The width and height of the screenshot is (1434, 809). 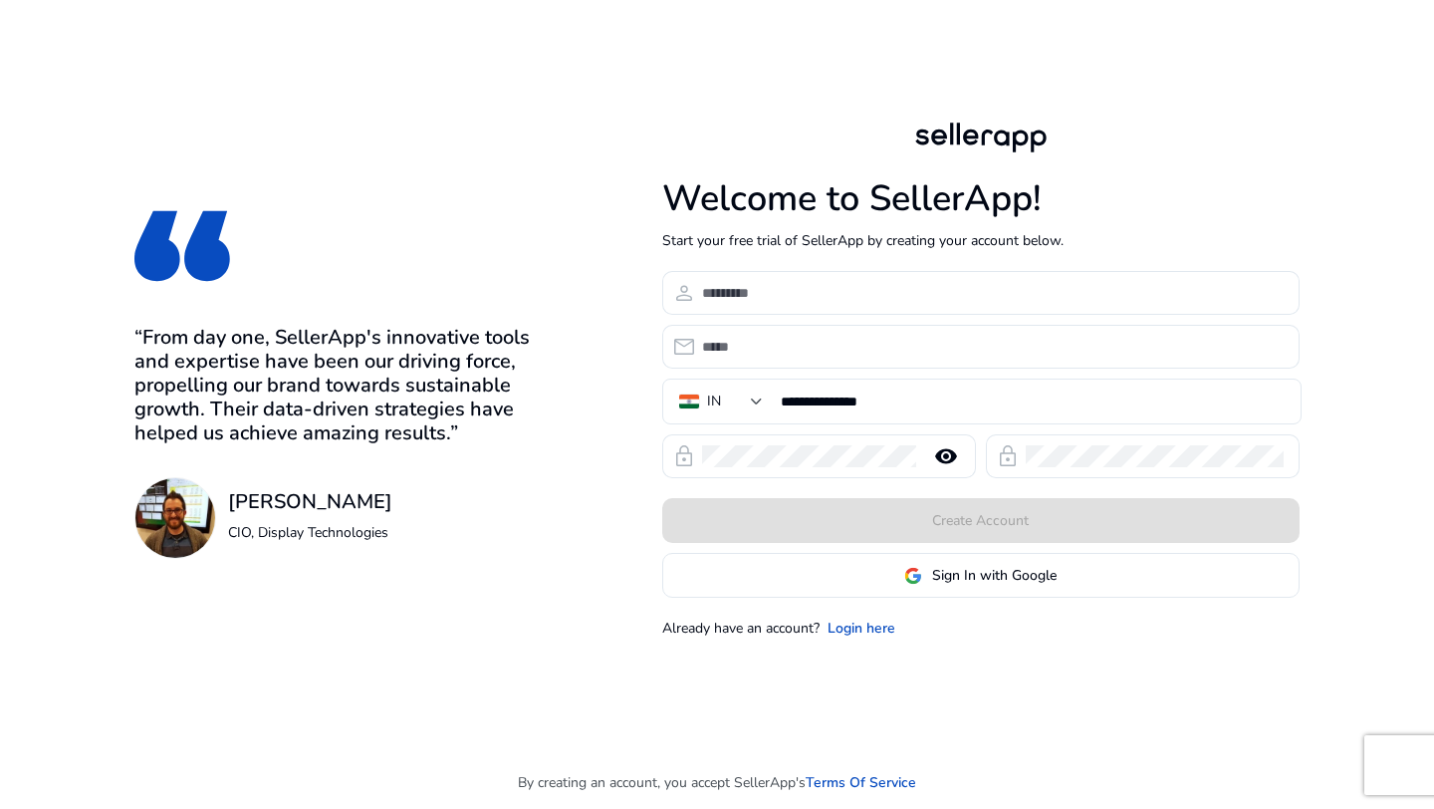 What do you see at coordinates (994, 575) in the screenshot?
I see `span: Sign In with Google` at bounding box center [994, 575].